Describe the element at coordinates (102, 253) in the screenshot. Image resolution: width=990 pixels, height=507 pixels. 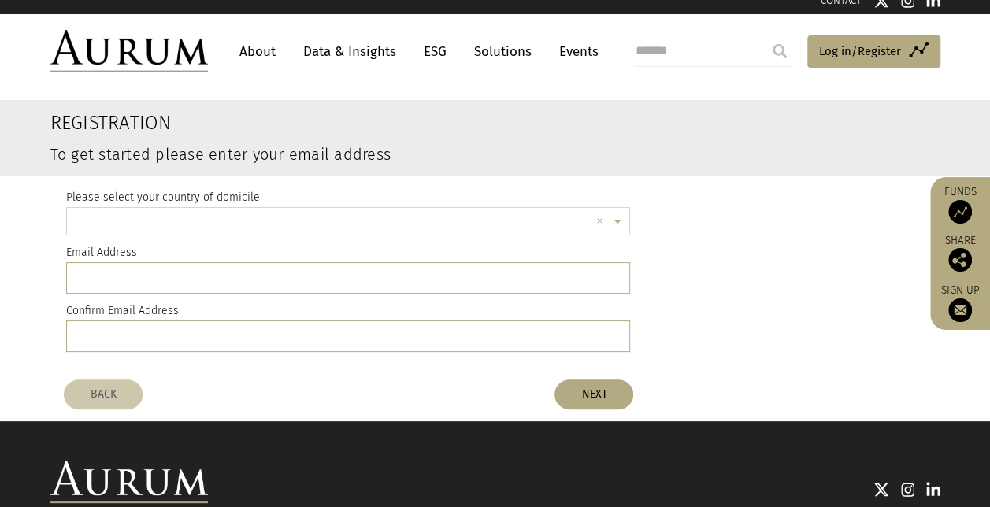
I see `label: Email Address` at that location.